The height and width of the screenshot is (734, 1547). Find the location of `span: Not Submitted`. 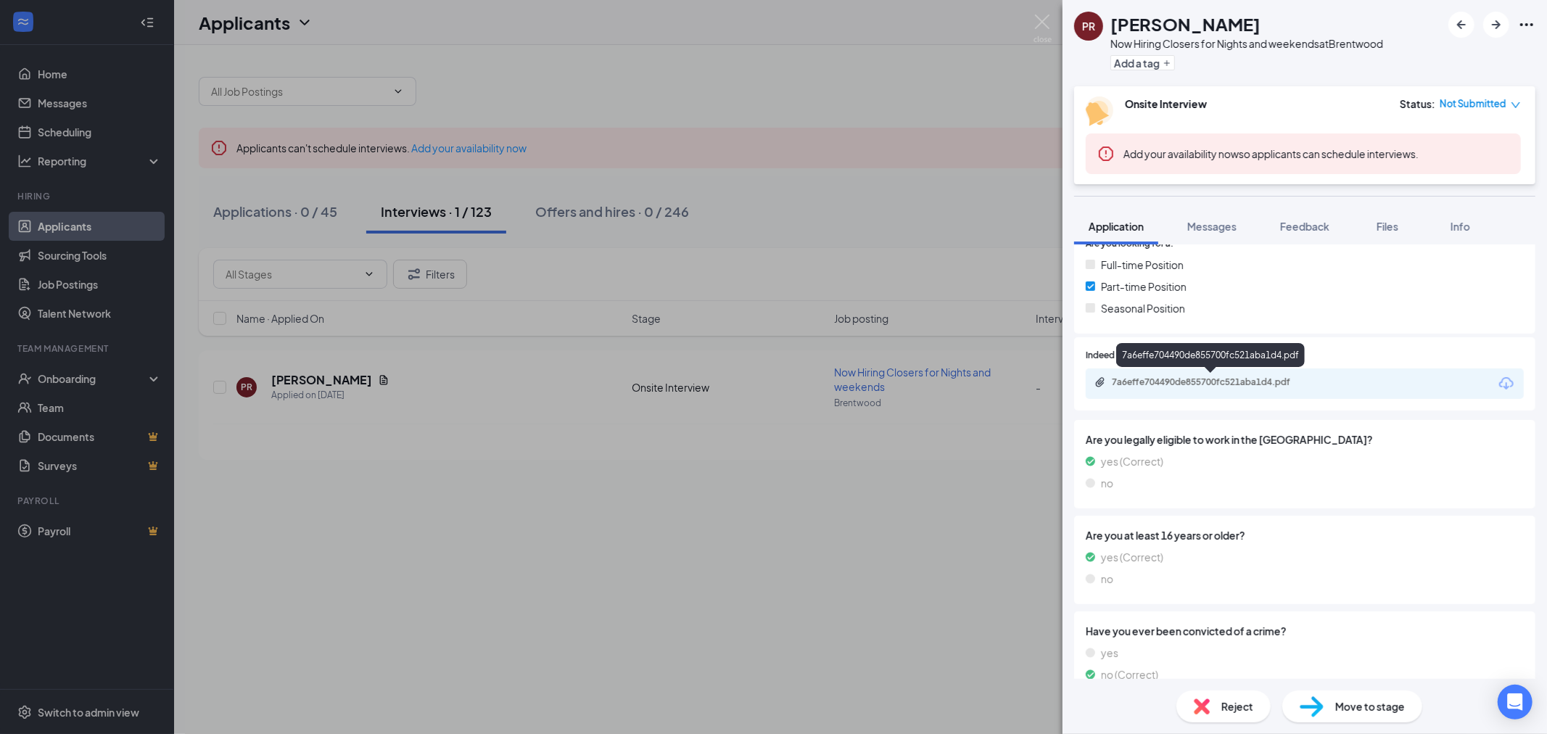

span: Not Submitted is located at coordinates (1473, 104).